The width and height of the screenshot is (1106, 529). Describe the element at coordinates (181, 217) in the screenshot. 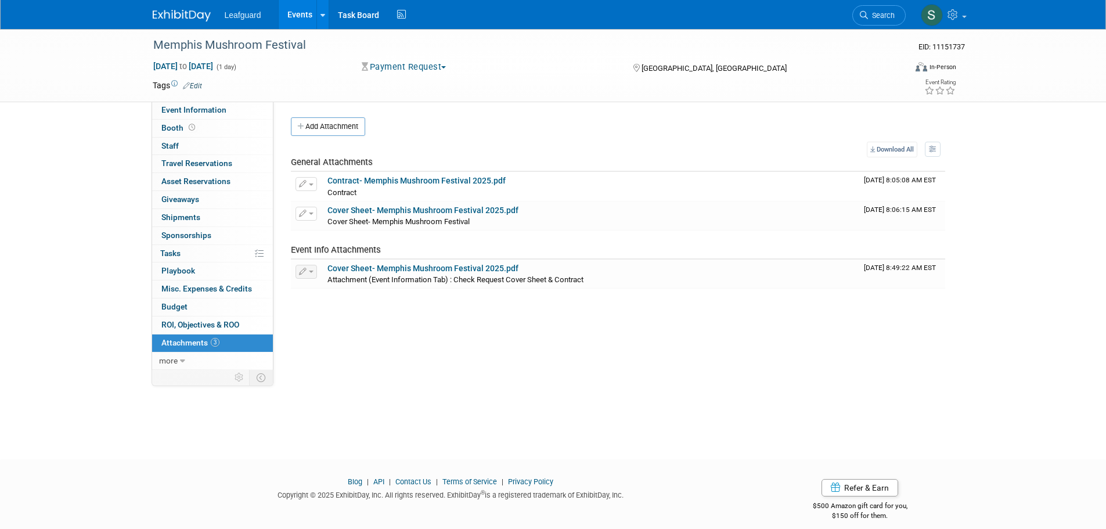

I see `span: Shipments` at that location.